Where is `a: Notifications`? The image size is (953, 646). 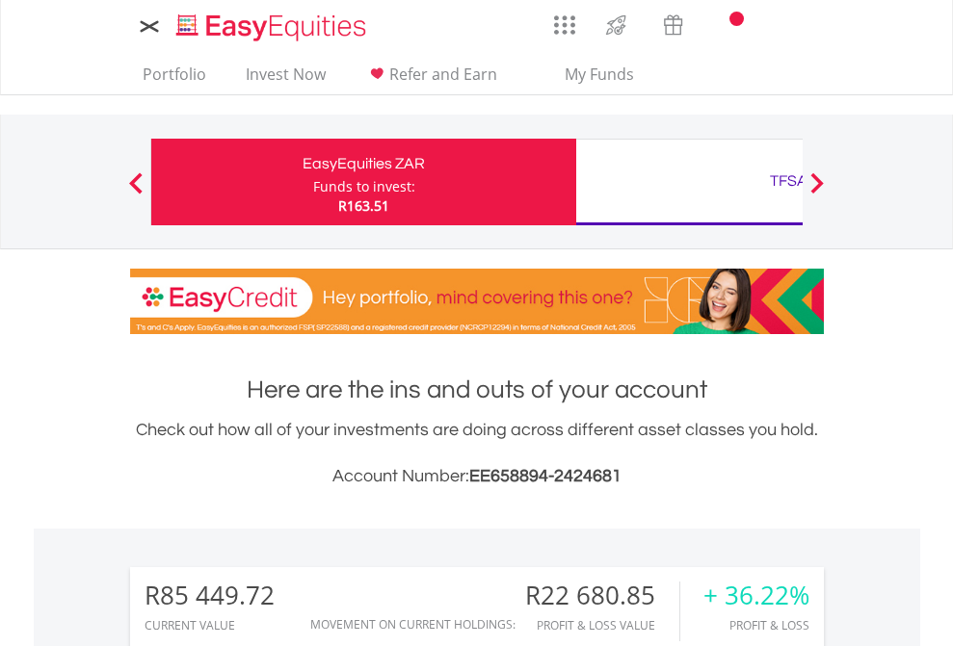 a: Notifications is located at coordinates (725, 24).